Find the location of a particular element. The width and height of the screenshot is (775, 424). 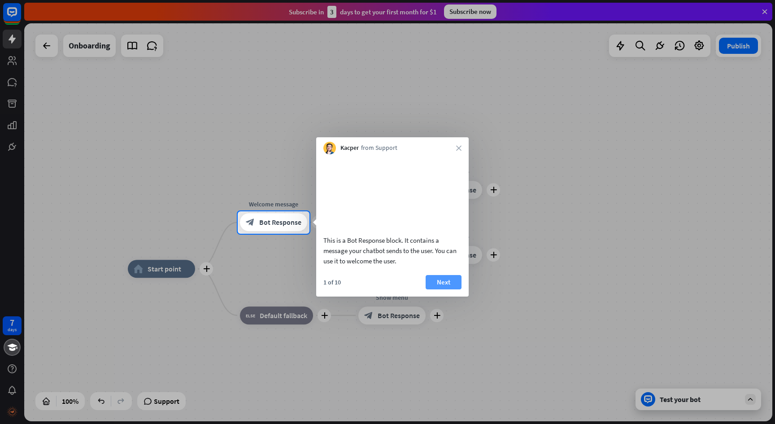

div: This is a Bot Response block. It contains a message your chatbot sends to the user. You can use i... is located at coordinates (393, 250).